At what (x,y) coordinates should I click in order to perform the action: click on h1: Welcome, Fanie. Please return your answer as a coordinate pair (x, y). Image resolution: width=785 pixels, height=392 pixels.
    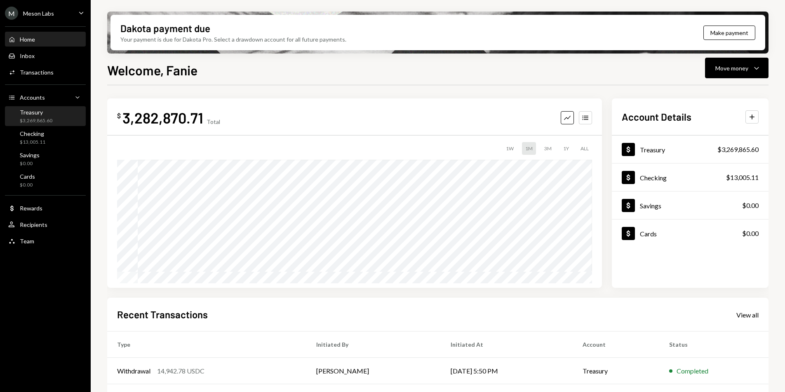
    Looking at the image, I should click on (152, 70).